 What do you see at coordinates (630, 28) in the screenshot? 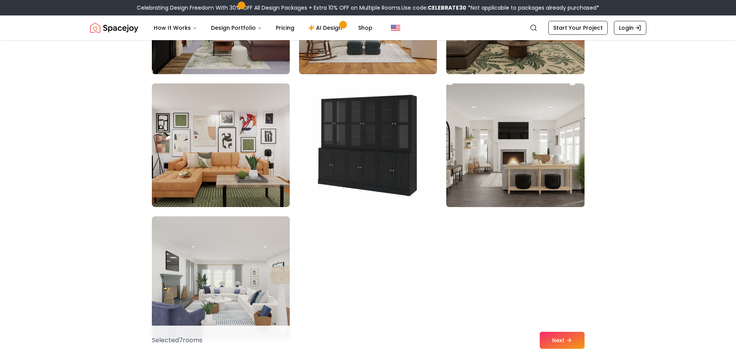
I see `a: Login` at bounding box center [630, 28].